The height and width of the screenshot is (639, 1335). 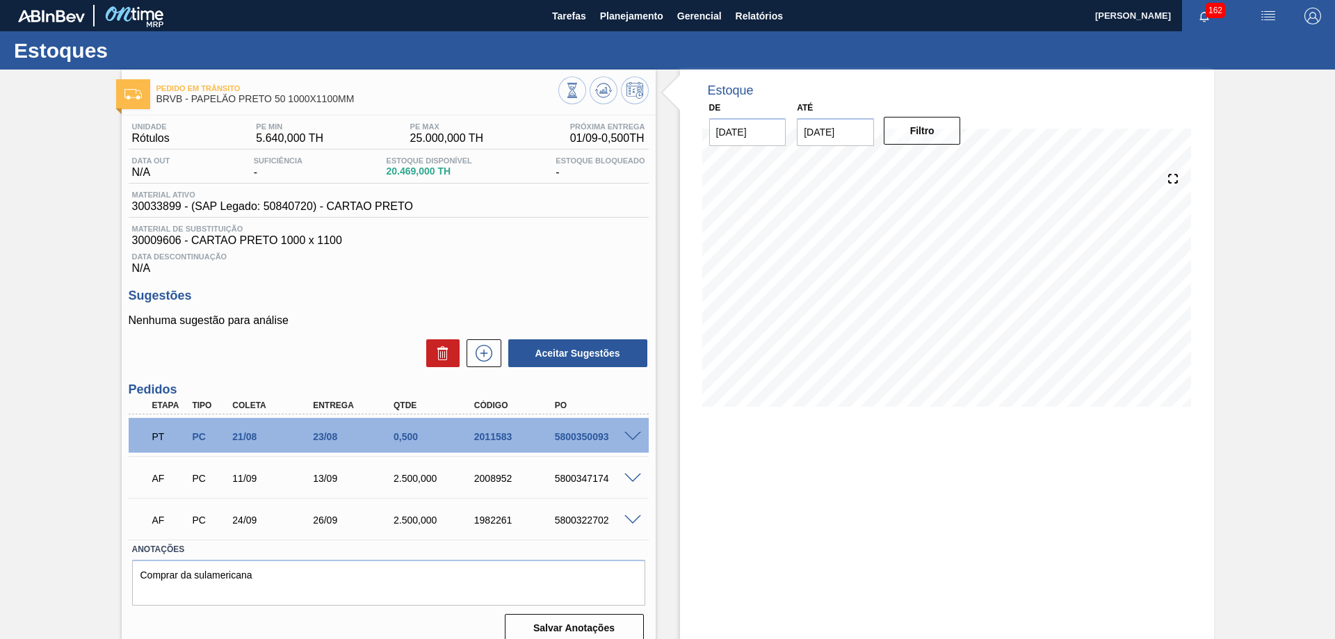 I want to click on span: 20.469,000 TH, so click(x=429, y=171).